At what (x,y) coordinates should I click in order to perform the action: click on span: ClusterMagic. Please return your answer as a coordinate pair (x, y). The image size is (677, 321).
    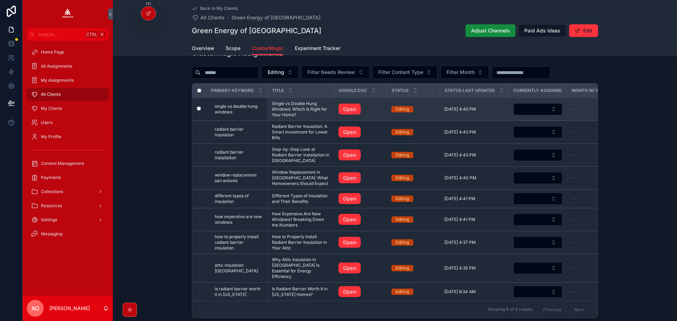
    Looking at the image, I should click on (267, 48).